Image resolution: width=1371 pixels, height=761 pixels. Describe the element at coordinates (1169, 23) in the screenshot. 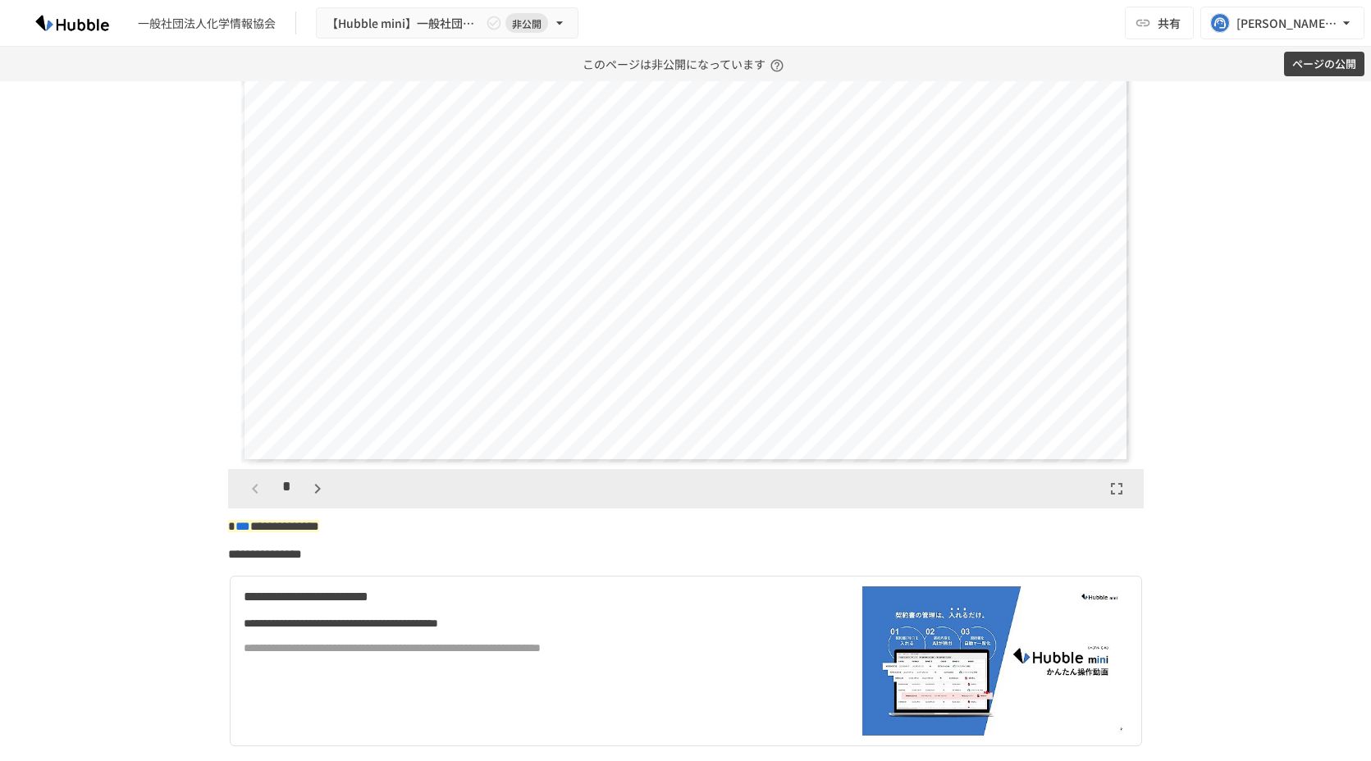

I see `span: 共有` at that location.